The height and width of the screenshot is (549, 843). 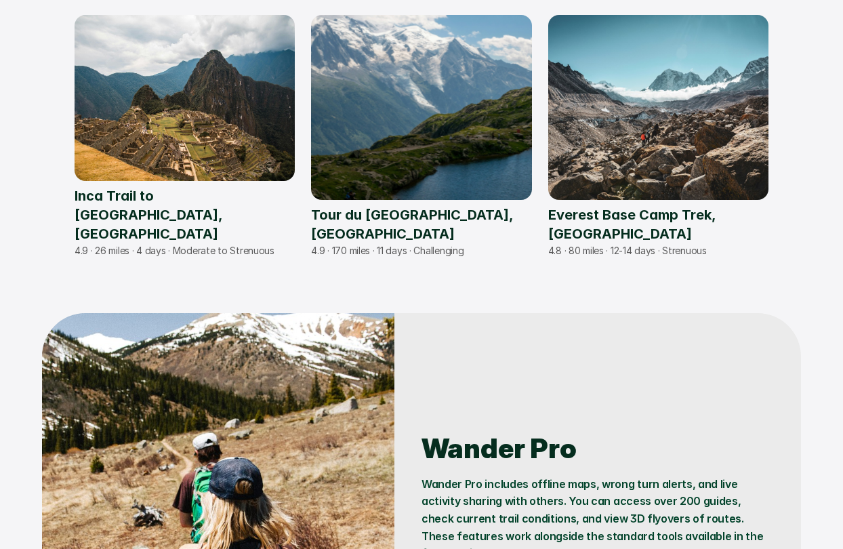 I want to click on p: 4.8 · 80 miles · 12-14 days · Strenuous, so click(x=658, y=251).